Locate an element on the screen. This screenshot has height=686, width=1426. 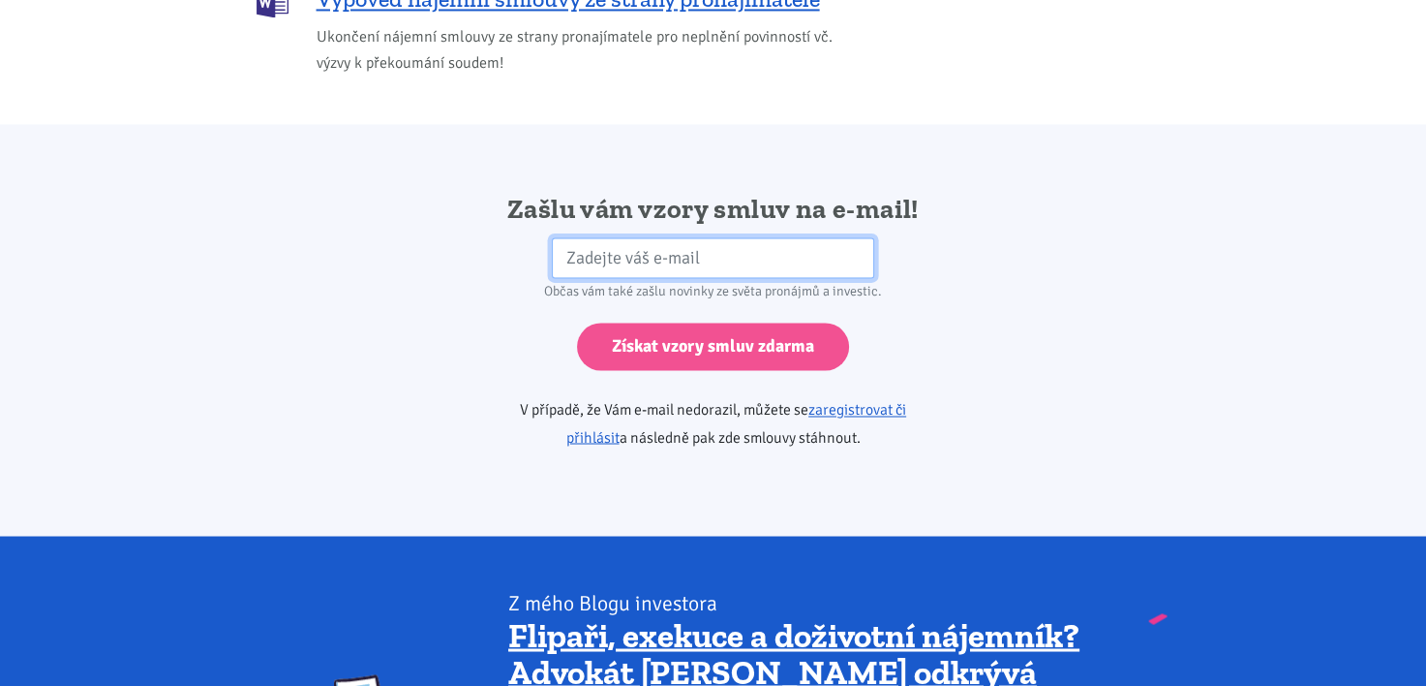
input: Zadejte váš e-mail is located at coordinates (713, 258).